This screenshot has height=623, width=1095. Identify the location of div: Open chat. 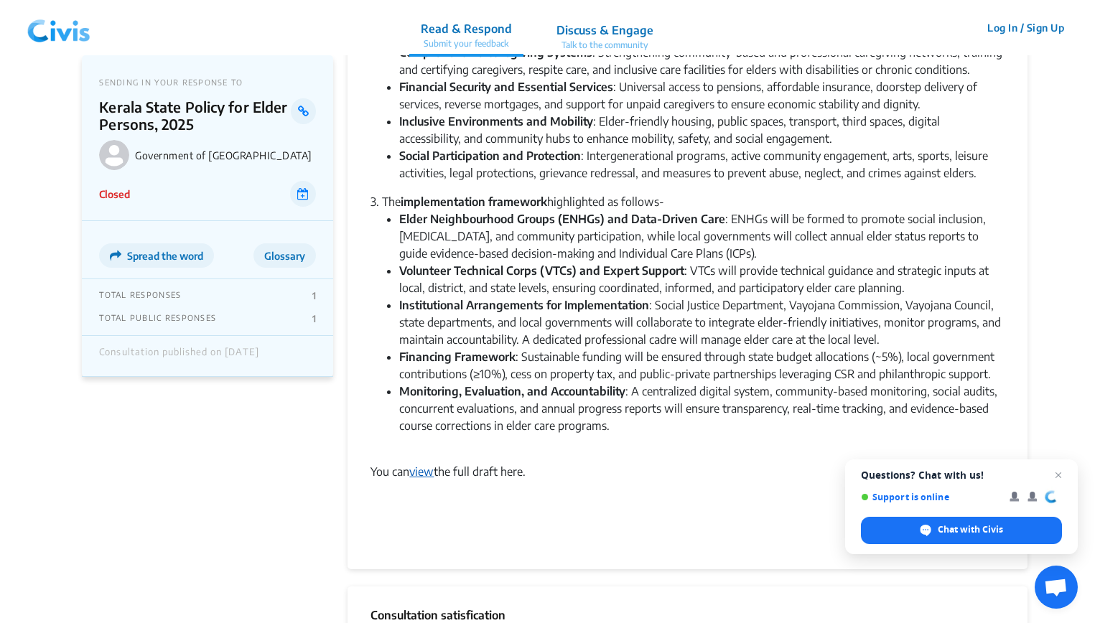
(1056, 587).